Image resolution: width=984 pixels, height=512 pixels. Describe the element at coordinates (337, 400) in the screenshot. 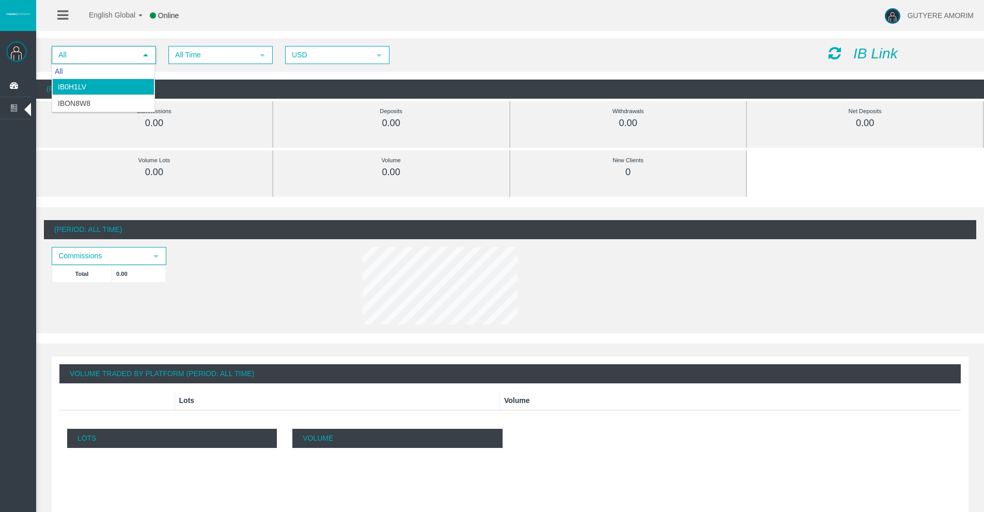

I see `th: Lots` at that location.